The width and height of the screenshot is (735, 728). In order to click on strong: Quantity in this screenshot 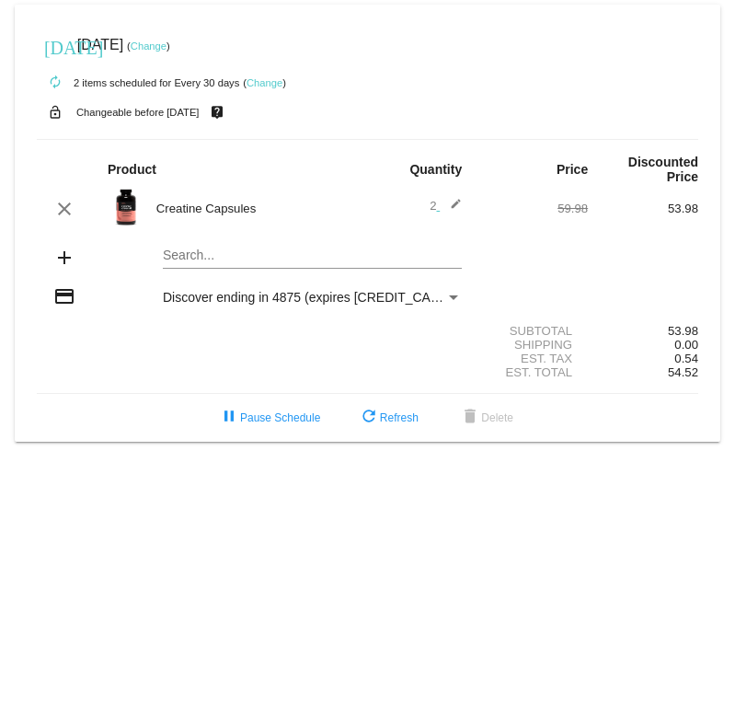, I will do `click(435, 169)`.